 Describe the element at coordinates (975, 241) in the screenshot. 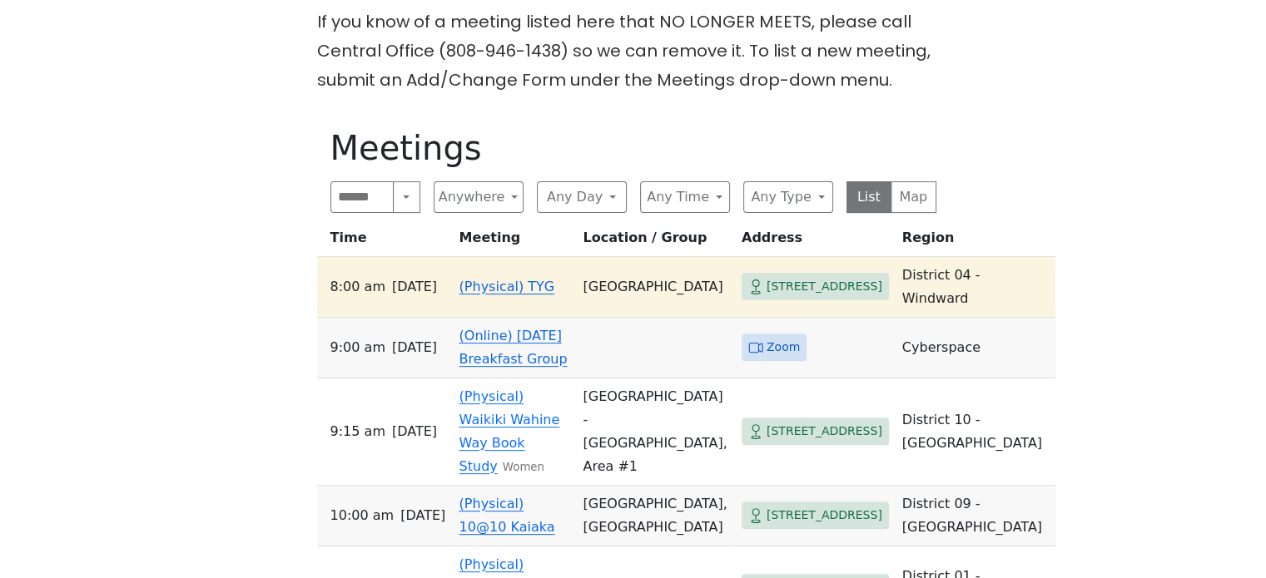

I see `th: Region` at that location.